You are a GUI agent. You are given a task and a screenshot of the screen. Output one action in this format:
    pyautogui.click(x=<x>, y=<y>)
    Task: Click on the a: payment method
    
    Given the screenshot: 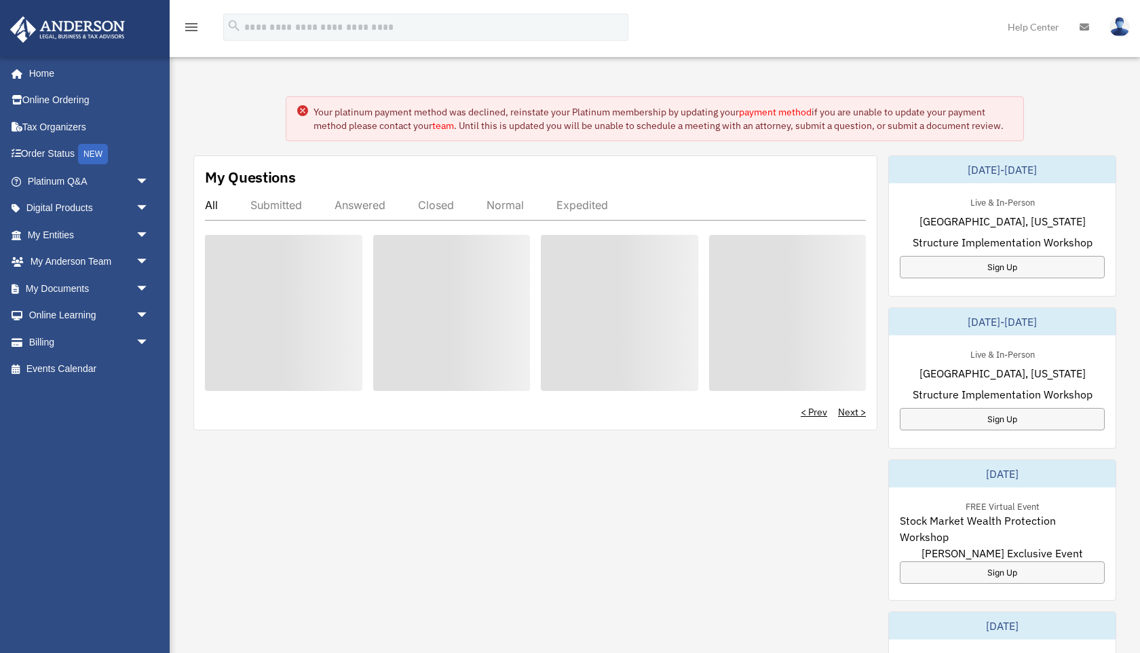 What is the action you would take?
    pyautogui.click(x=775, y=112)
    